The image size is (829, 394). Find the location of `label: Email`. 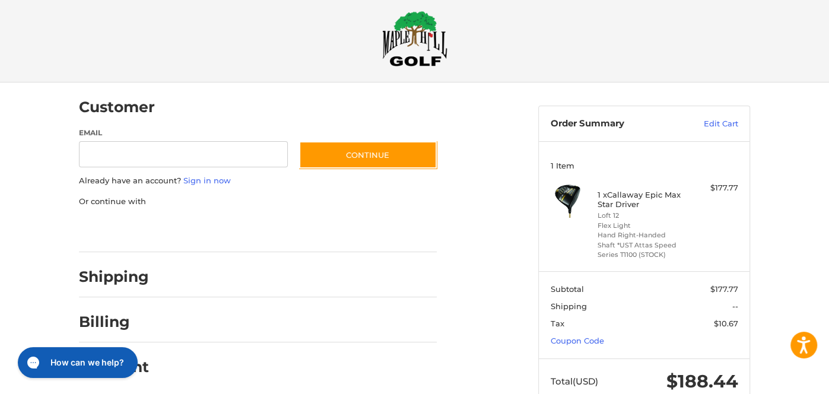

label: Email is located at coordinates (183, 133).